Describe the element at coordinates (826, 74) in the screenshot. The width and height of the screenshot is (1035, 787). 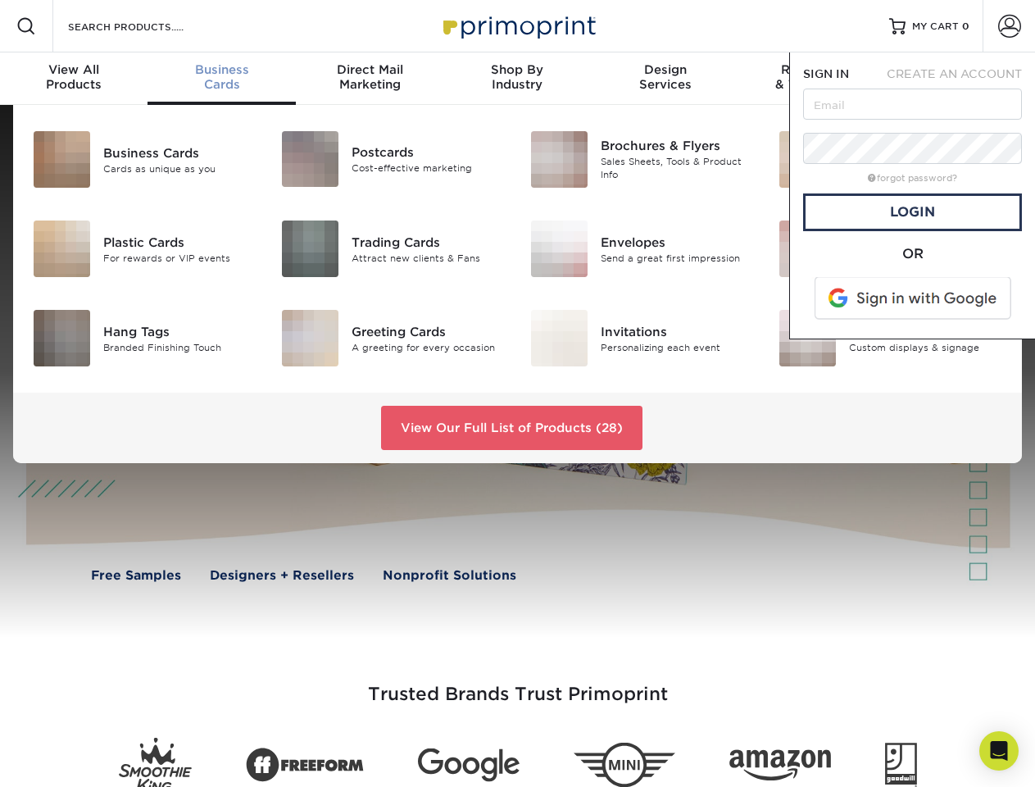
I see `span: SIGN IN` at that location.